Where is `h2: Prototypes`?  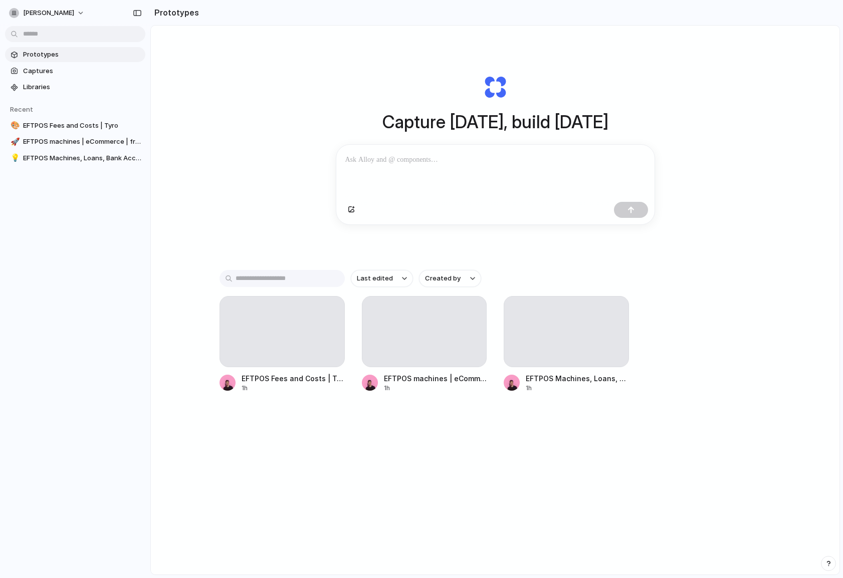 h2: Prototypes is located at coordinates (174, 13).